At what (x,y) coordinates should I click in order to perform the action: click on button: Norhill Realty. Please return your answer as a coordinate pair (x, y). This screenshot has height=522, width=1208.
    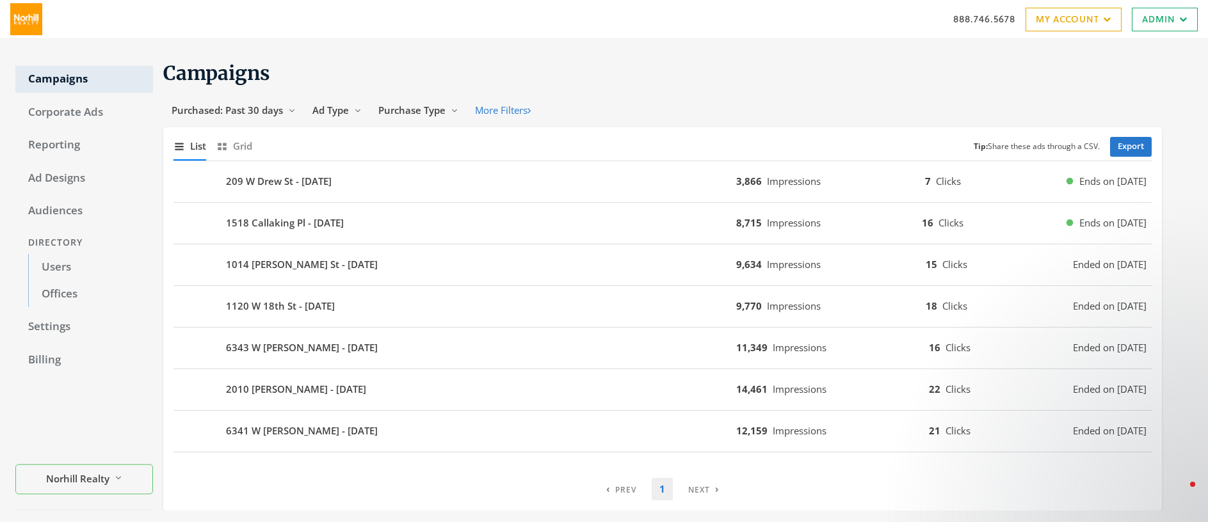
    Looking at the image, I should click on (84, 479).